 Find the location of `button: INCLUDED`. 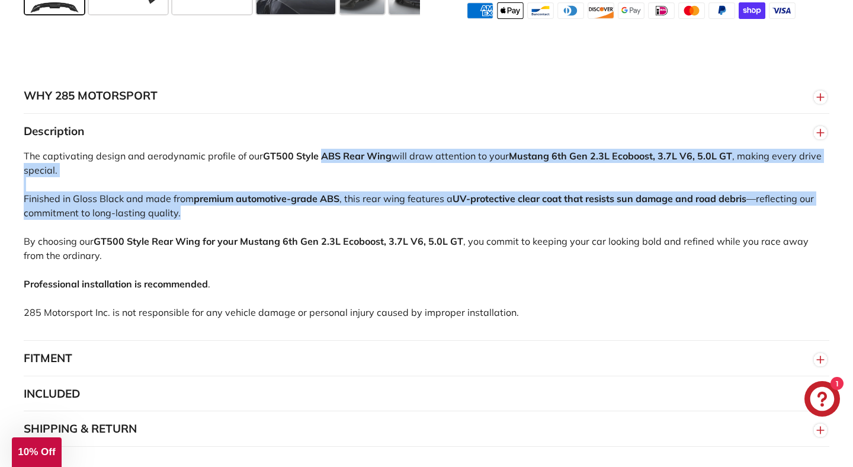

button: INCLUDED is located at coordinates (426, 394).